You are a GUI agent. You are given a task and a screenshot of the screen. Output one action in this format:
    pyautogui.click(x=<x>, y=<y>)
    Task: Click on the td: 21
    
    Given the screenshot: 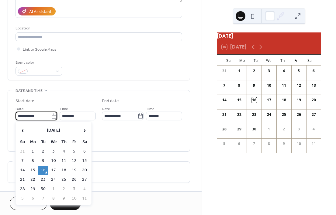 What is the action you would take?
    pyautogui.click(x=22, y=180)
    